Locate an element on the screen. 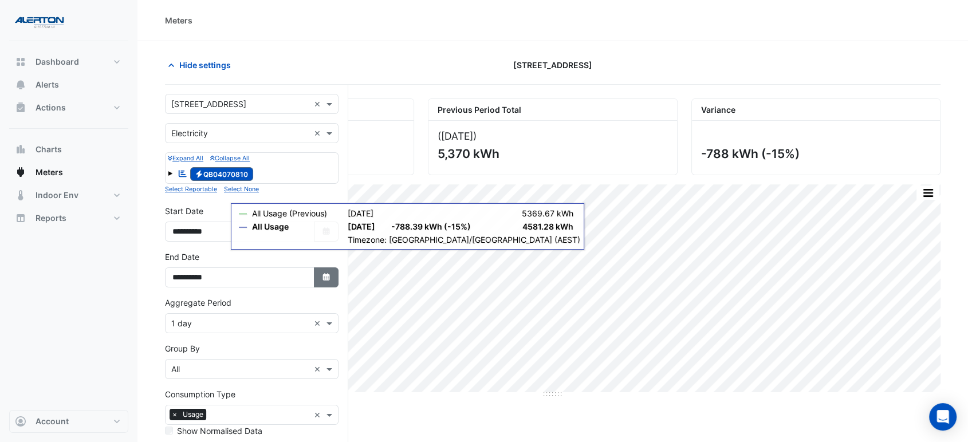  app-icon: Indoor Env is located at coordinates (21, 195).